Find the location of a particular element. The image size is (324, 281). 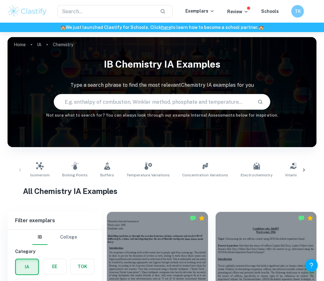

div: Filter type choice is located at coordinates (55, 237).